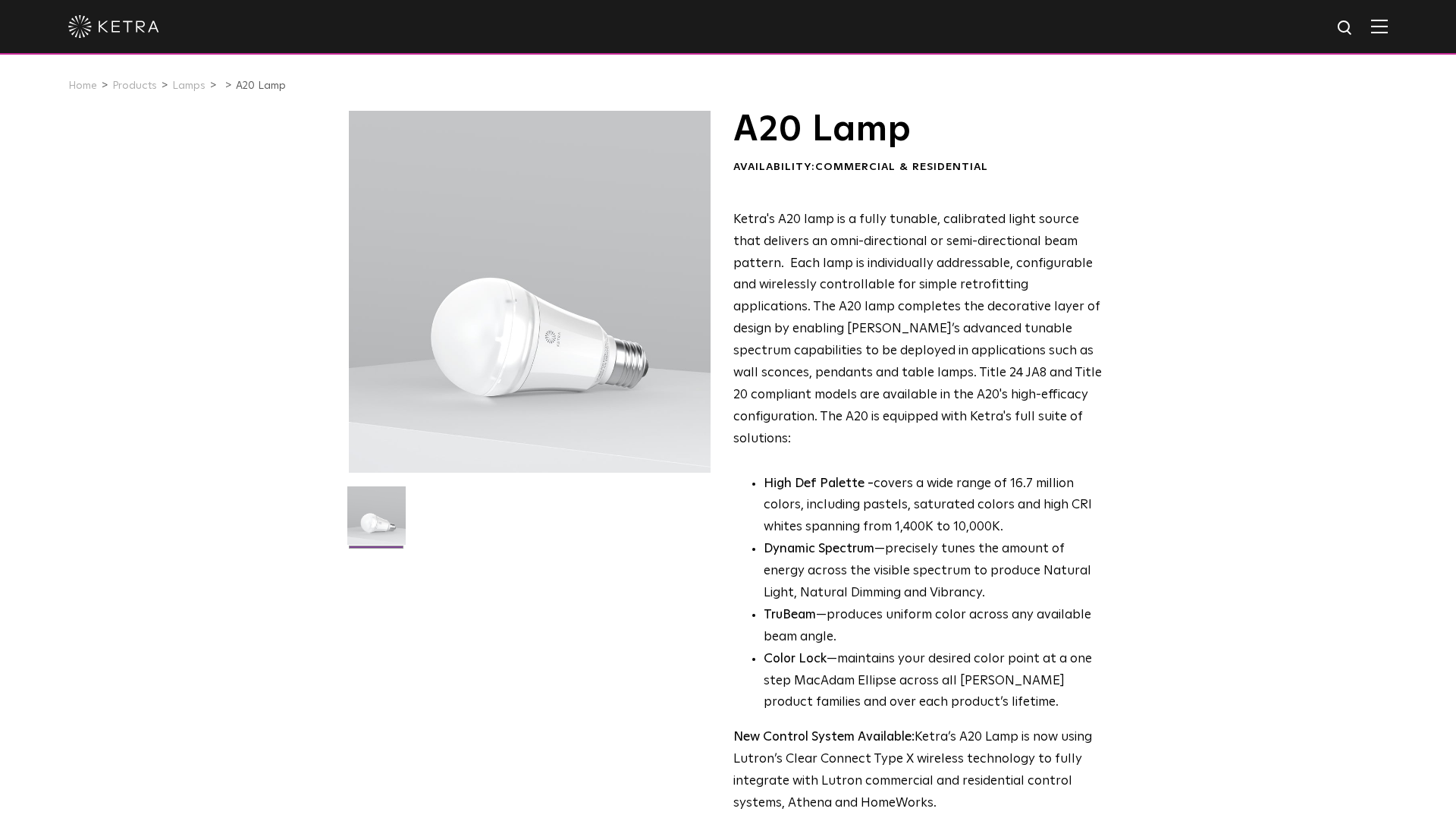 Image resolution: width=1456 pixels, height=818 pixels. Describe the element at coordinates (1379, 26) in the screenshot. I see `img: Hamburger%20Nav.svg` at that location.